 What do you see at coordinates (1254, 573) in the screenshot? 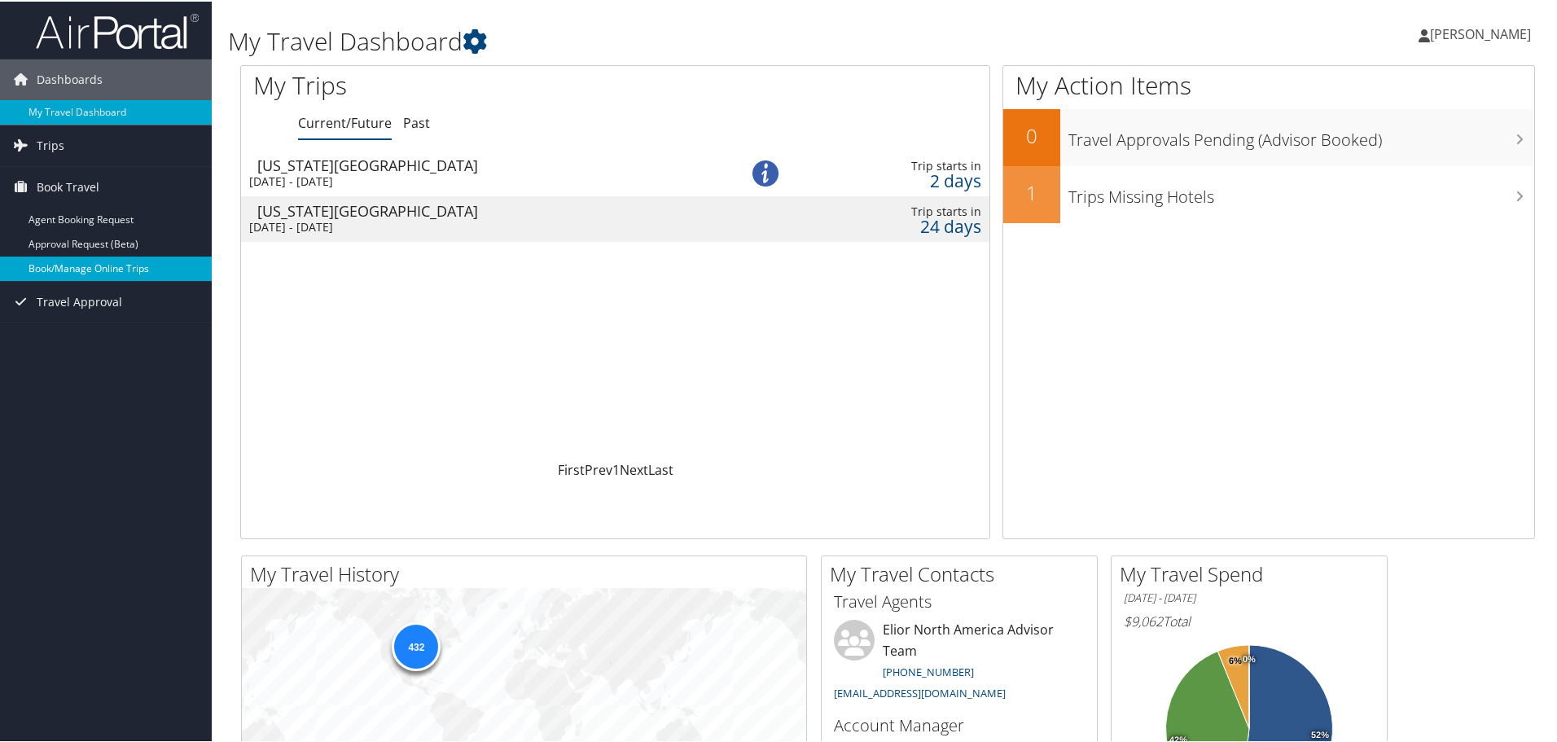
I see `h2: My Travel Spend` at bounding box center [1254, 573].